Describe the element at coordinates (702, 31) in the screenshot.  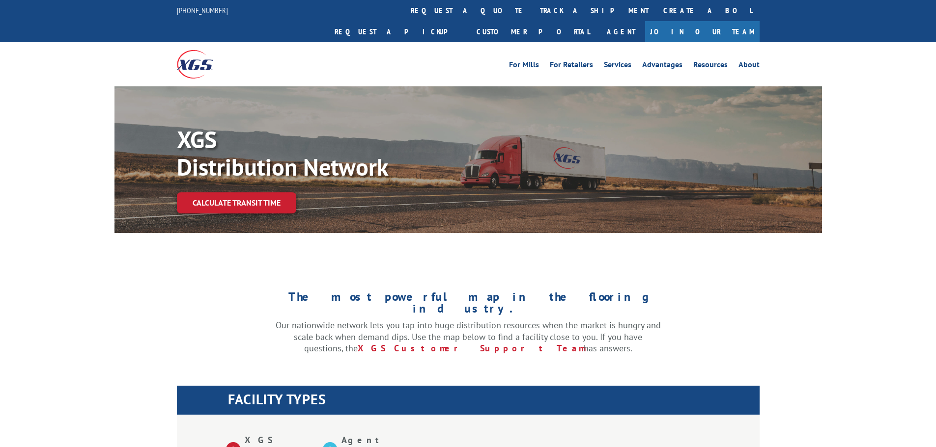
I see `a: Join Our Team` at that location.